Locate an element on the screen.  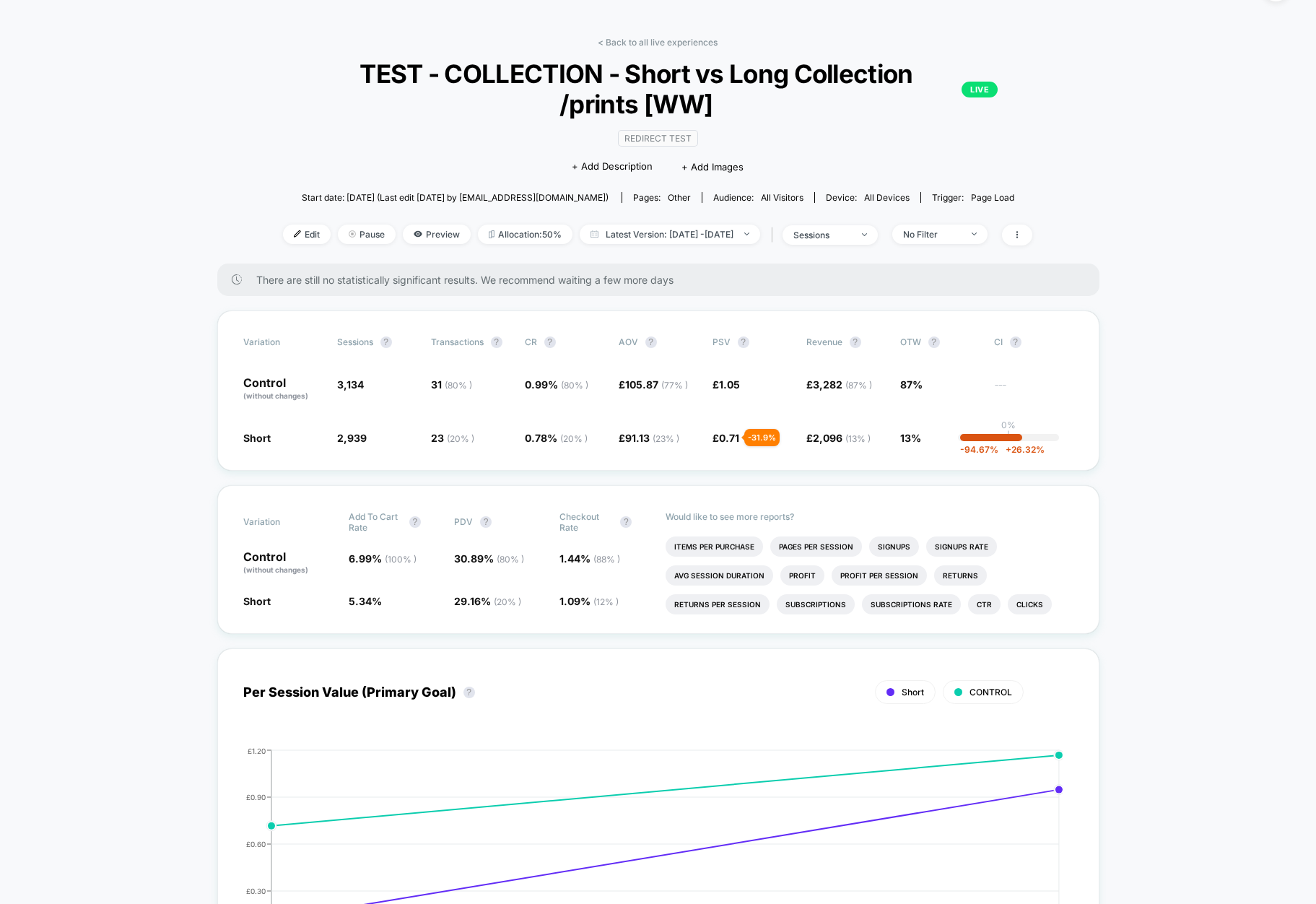
span: Redirect Test is located at coordinates (658, 138).